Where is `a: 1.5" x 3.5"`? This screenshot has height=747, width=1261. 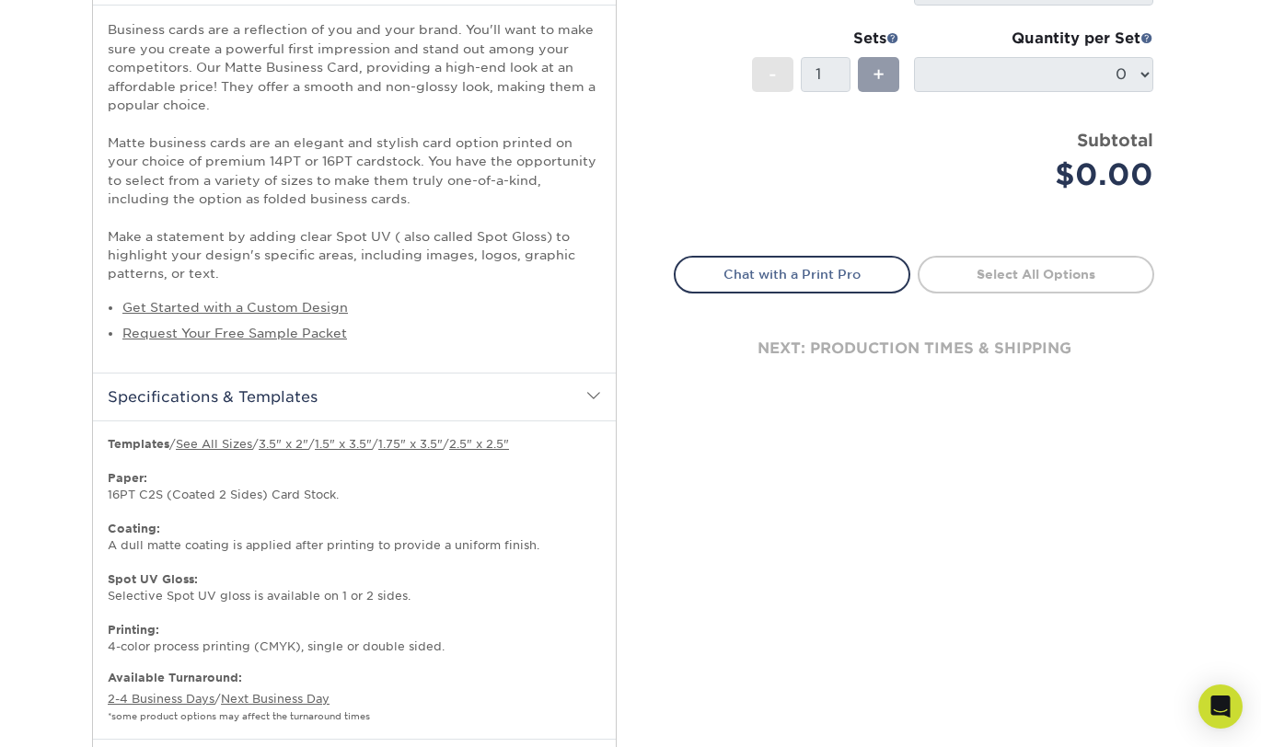 a: 1.5" x 3.5" is located at coordinates (343, 444).